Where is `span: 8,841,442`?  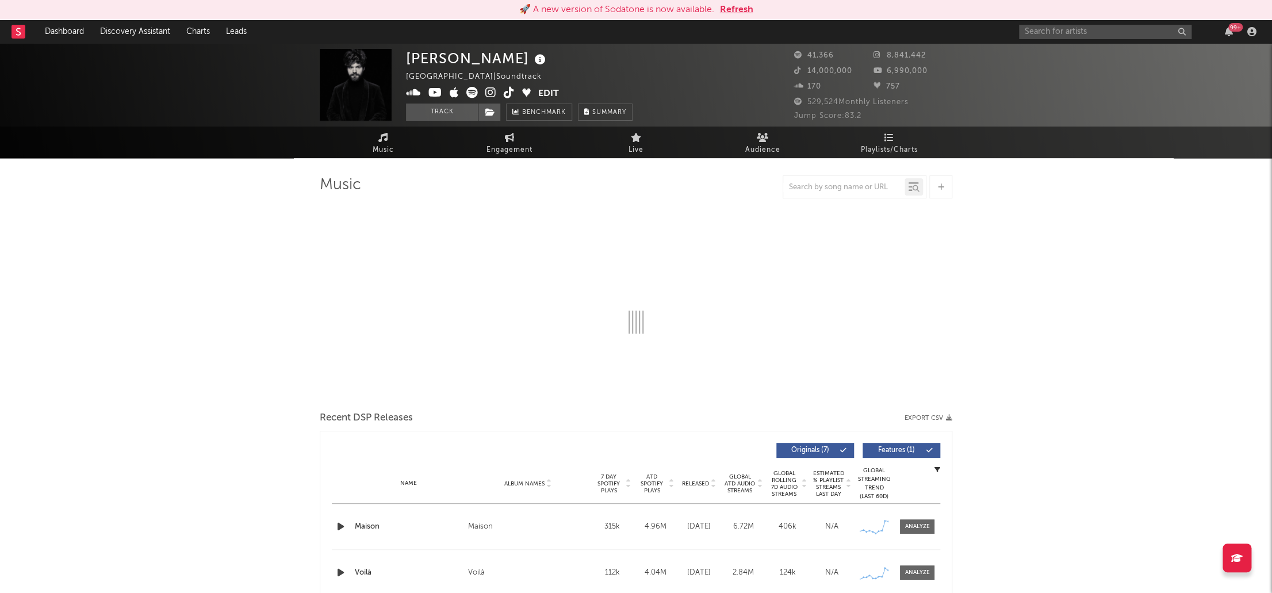
span: 8,841,442 is located at coordinates (899, 55).